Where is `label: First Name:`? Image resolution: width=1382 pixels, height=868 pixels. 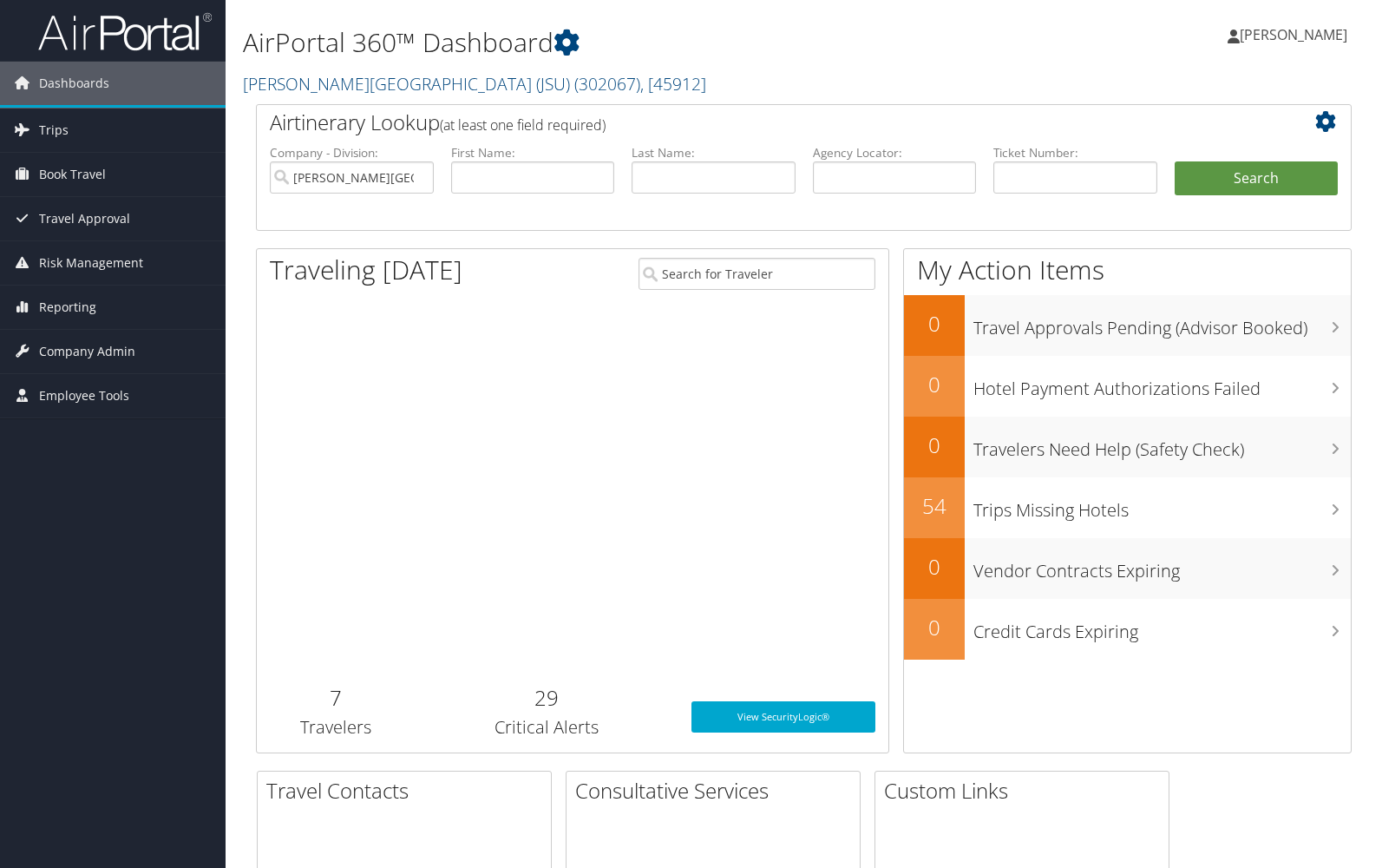 label: First Name: is located at coordinates (533, 153).